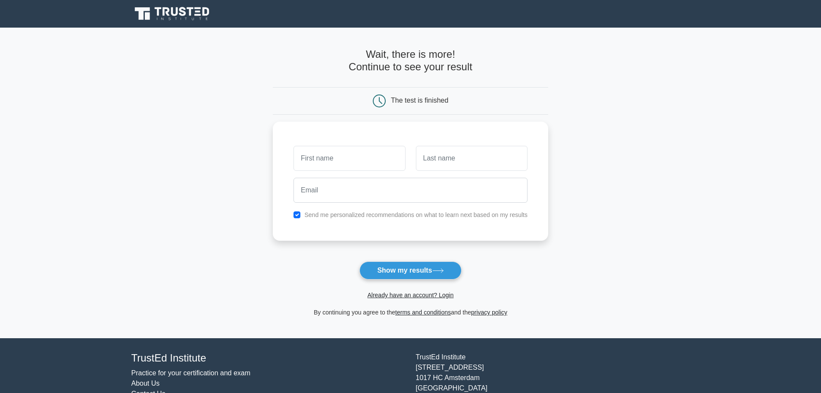  Describe the element at coordinates (146, 383) in the screenshot. I see `a: About Us` at that location.